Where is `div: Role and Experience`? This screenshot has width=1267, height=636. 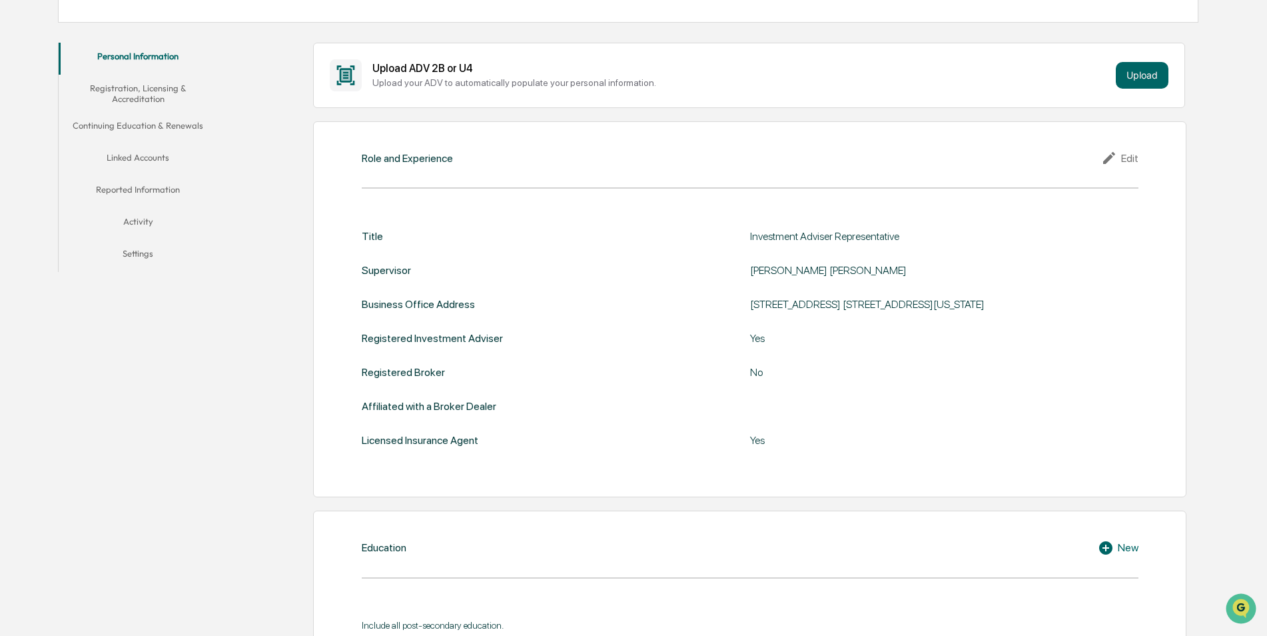 div: Role and Experience is located at coordinates (407, 158).